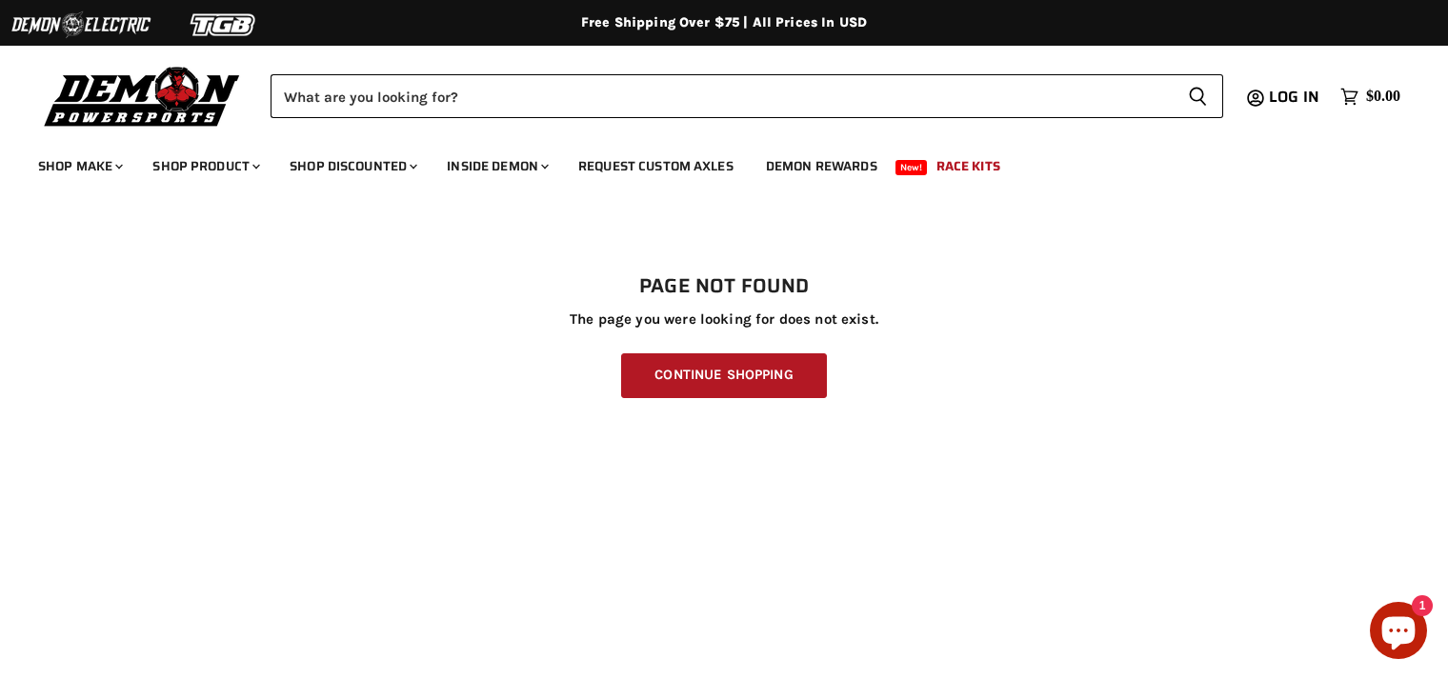 The image size is (1448, 679). What do you see at coordinates (224, 25) in the screenshot?
I see `img: TGB Logo 2` at bounding box center [224, 25].